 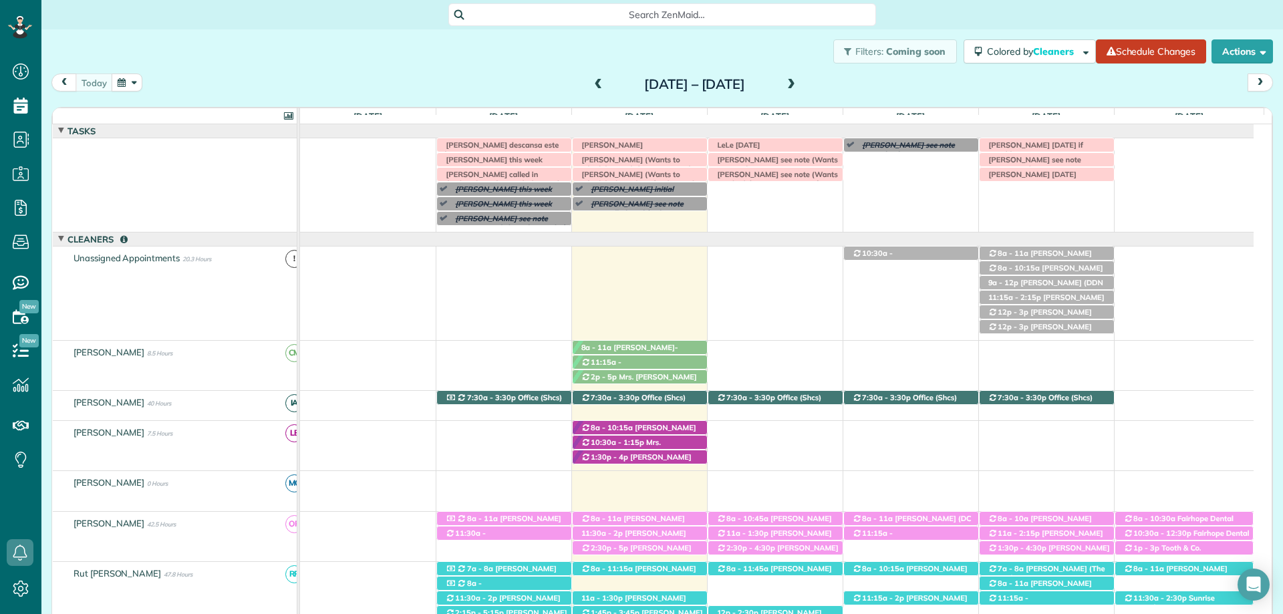 What do you see at coordinates (196, 259) in the screenshot?
I see `span: 20.3 Hours` at bounding box center [196, 259].